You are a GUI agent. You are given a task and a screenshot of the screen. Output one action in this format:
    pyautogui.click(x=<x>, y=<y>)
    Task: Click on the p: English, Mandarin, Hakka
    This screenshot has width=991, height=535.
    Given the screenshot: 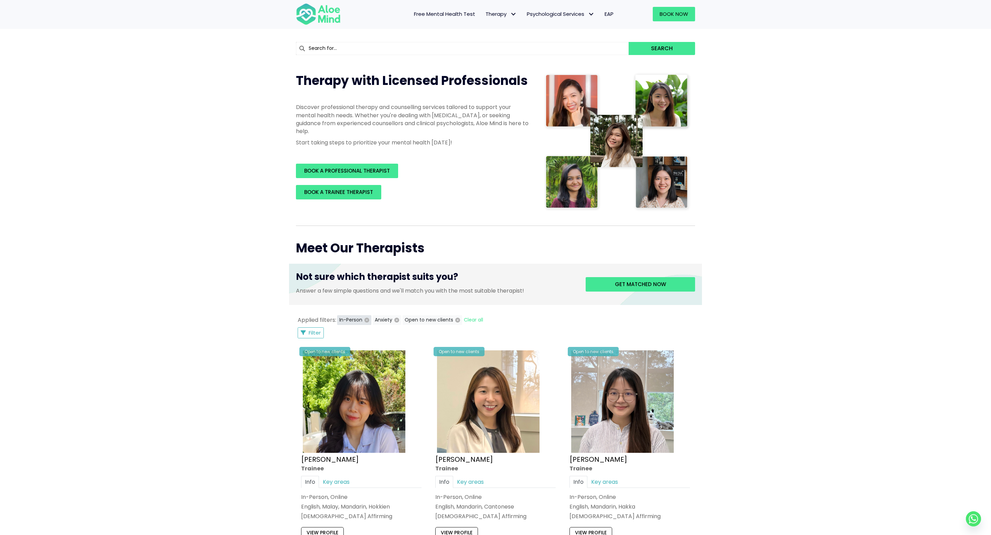 What is the action you would take?
    pyautogui.click(x=630, y=507)
    